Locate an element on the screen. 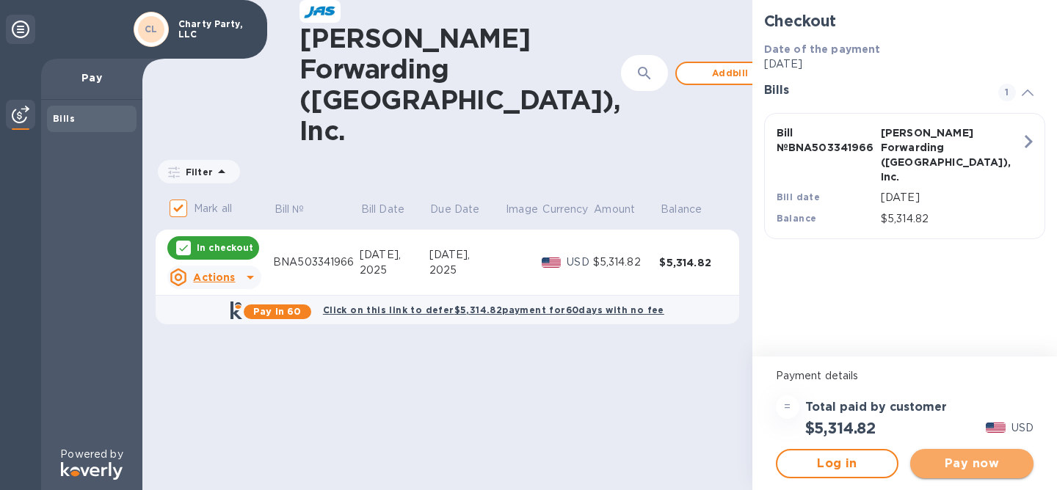 The width and height of the screenshot is (1057, 490). p: Bill № BNA503341966 is located at coordinates (826, 140).